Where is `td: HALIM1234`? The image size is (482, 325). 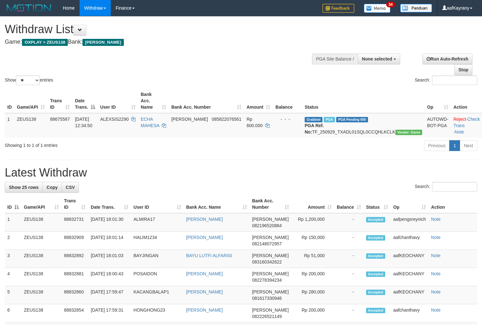
td: HALIM1234 is located at coordinates (157, 240).